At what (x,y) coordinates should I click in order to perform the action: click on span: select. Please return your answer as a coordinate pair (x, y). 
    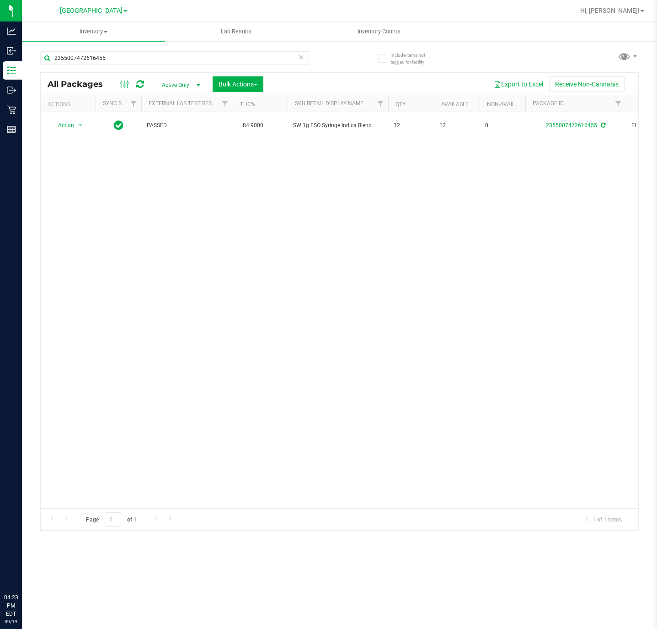
    Looking at the image, I should click on (80, 125).